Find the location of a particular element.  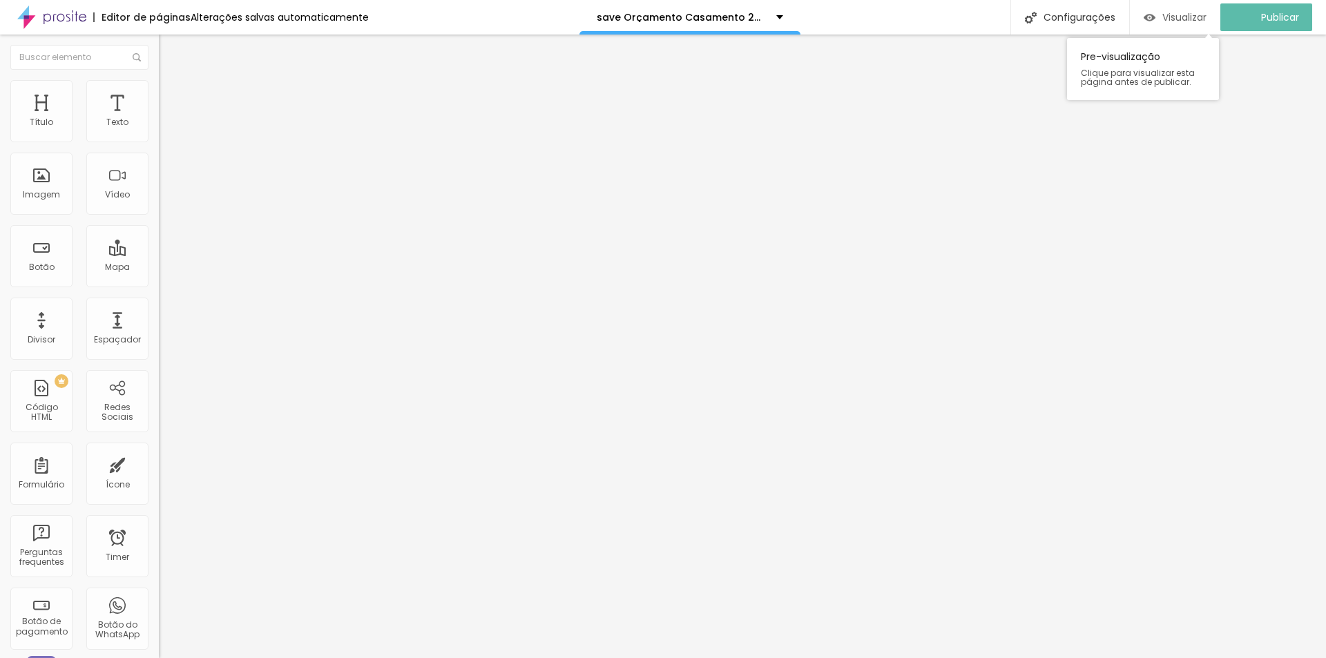

div: Timer is located at coordinates (117, 557).